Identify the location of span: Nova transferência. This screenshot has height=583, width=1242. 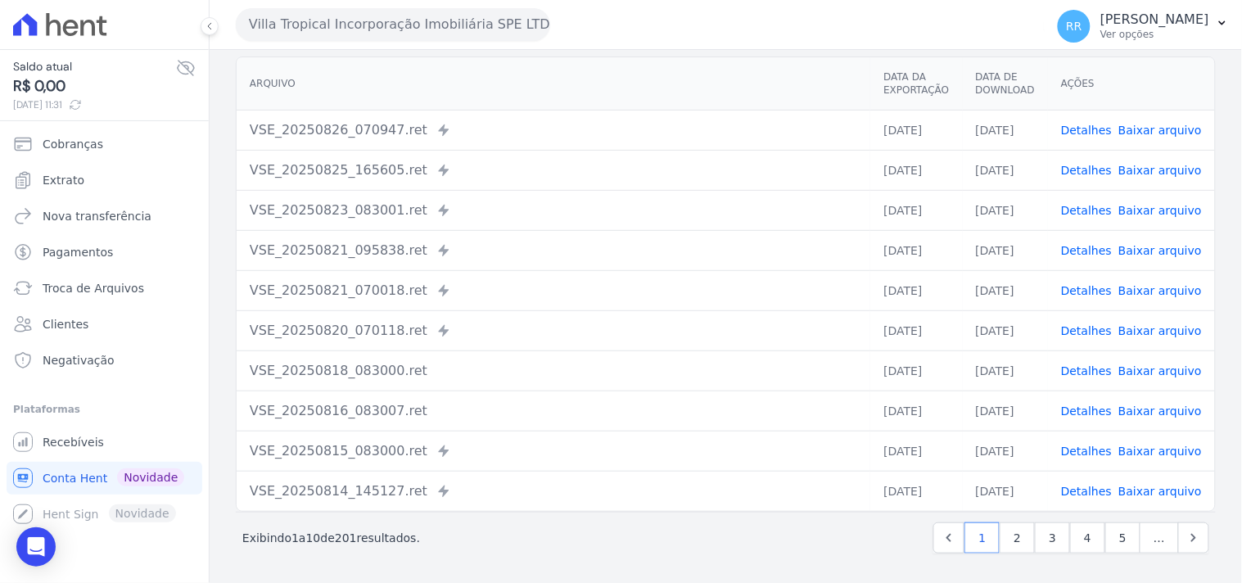
(97, 216).